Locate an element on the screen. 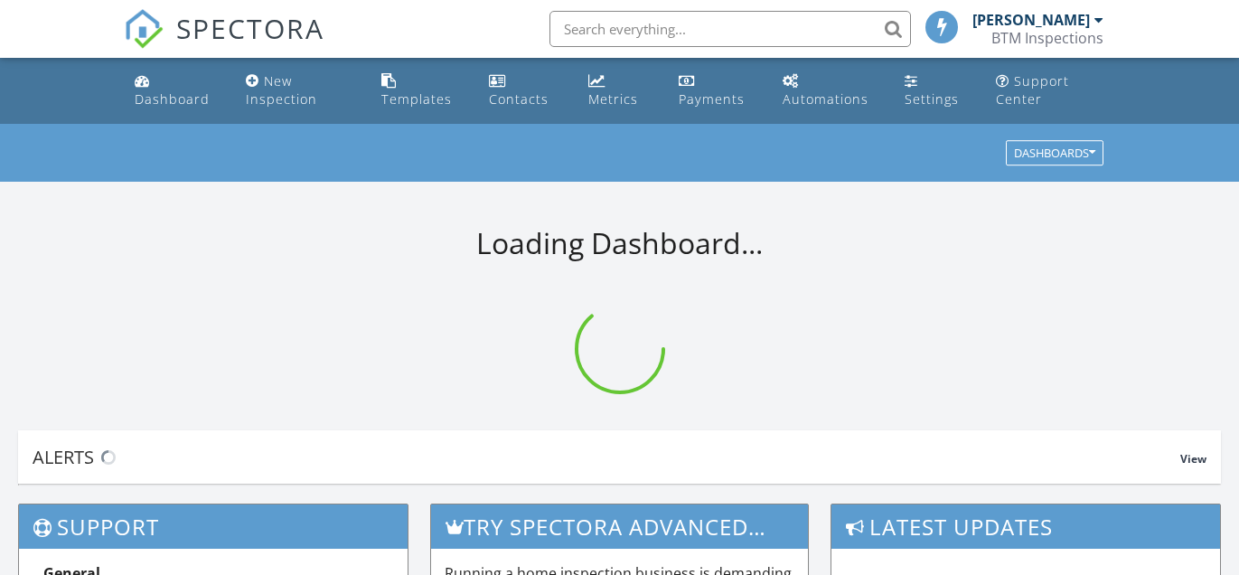 Image resolution: width=1239 pixels, height=575 pixels. img: The Best Home Inspection Software - Spectora is located at coordinates (144, 29).